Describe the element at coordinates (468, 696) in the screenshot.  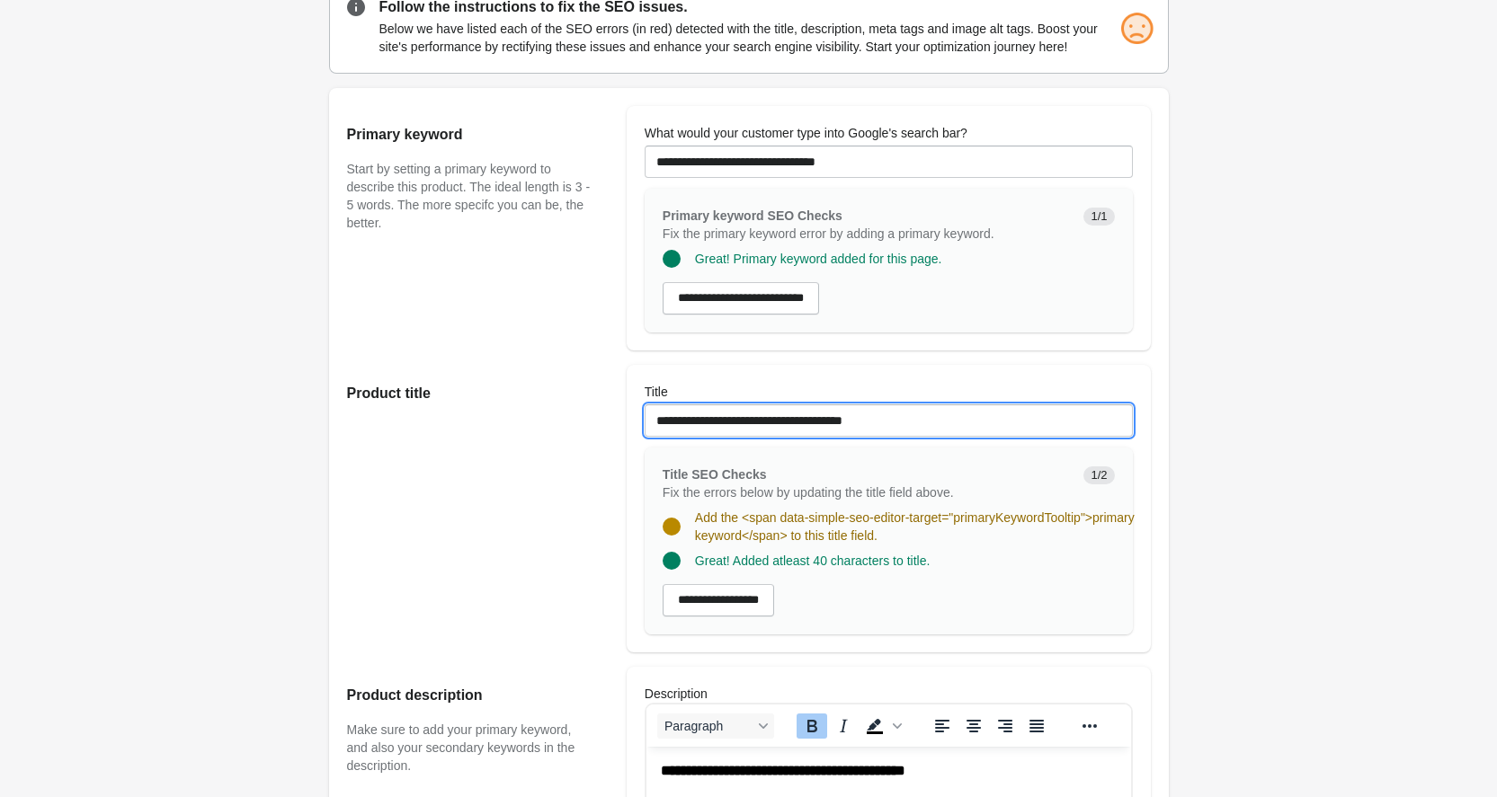
I see `h2: Product description` at that location.